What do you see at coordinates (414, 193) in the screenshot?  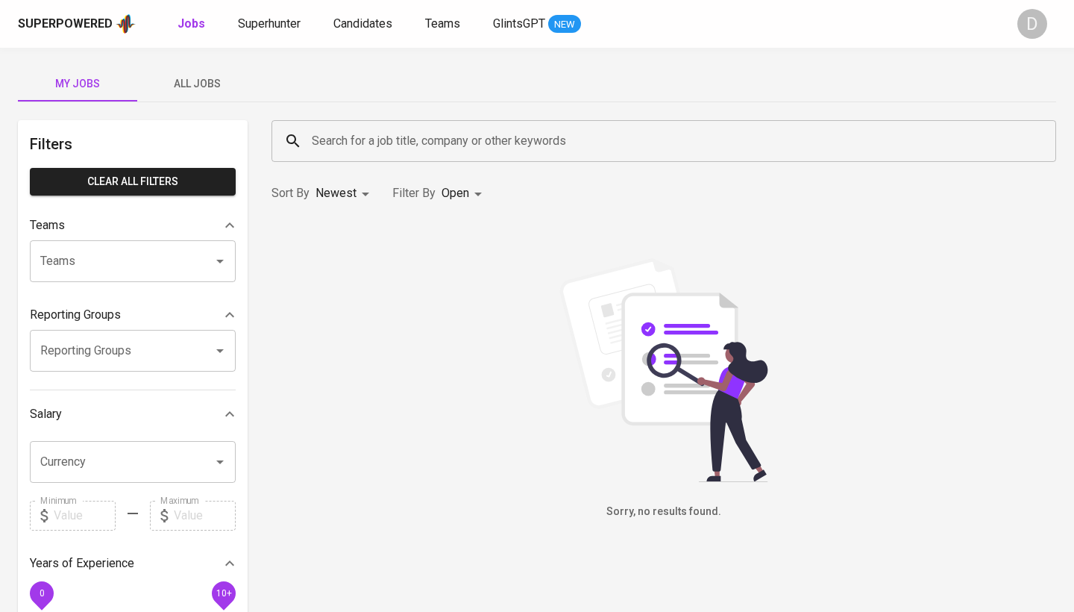 I see `p: Filter By` at bounding box center [414, 193].